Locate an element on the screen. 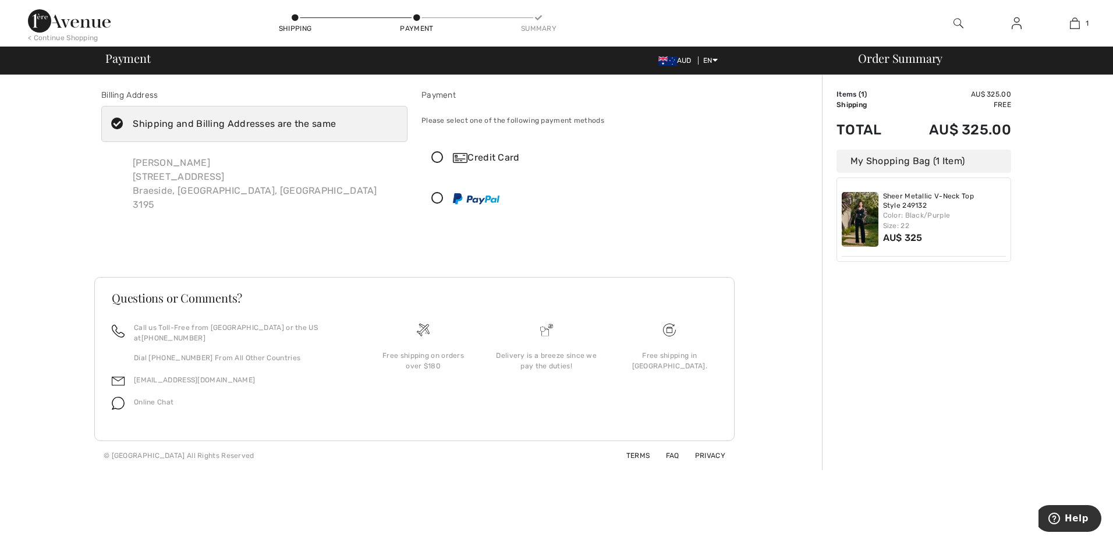 The image size is (1113, 540). td: Total is located at coordinates (867, 130).